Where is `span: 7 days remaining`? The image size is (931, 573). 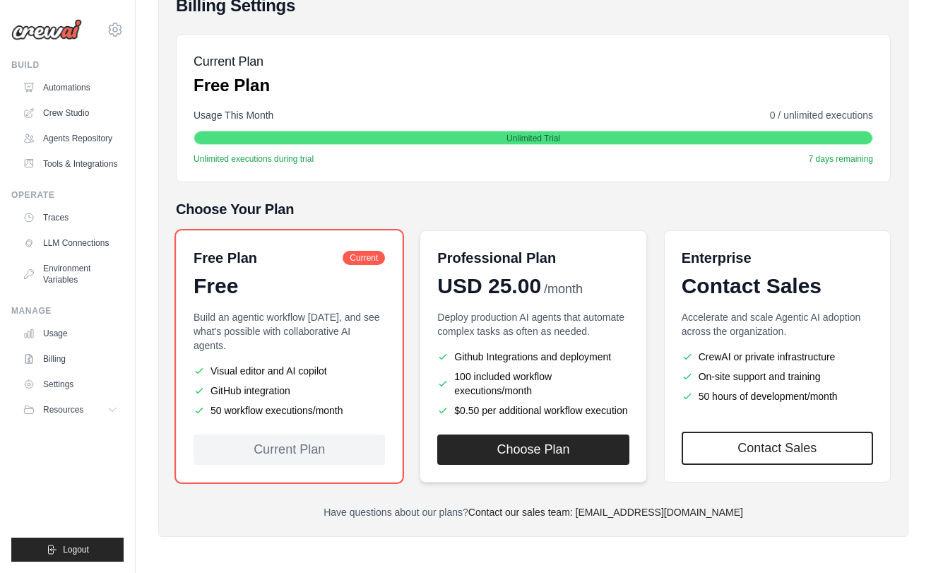 span: 7 days remaining is located at coordinates (840, 159).